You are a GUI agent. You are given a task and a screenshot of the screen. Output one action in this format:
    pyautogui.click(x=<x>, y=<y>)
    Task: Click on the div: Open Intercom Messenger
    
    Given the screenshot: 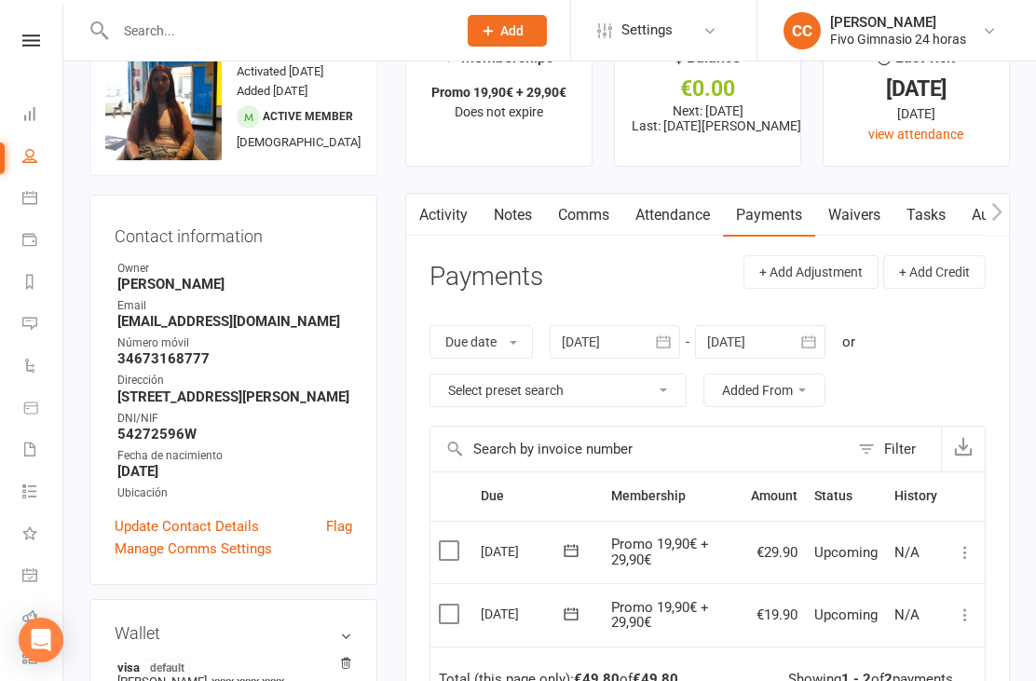 What is the action you would take?
    pyautogui.click(x=41, y=640)
    